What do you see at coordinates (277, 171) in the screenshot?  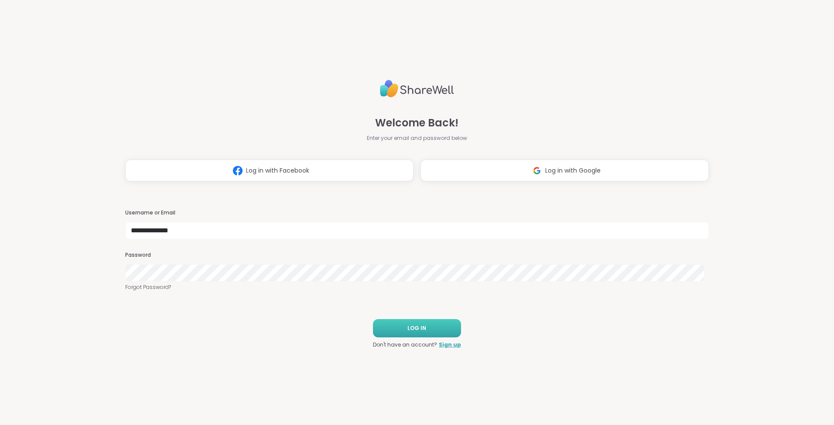 I see `span: Log in with Facebook` at bounding box center [277, 171].